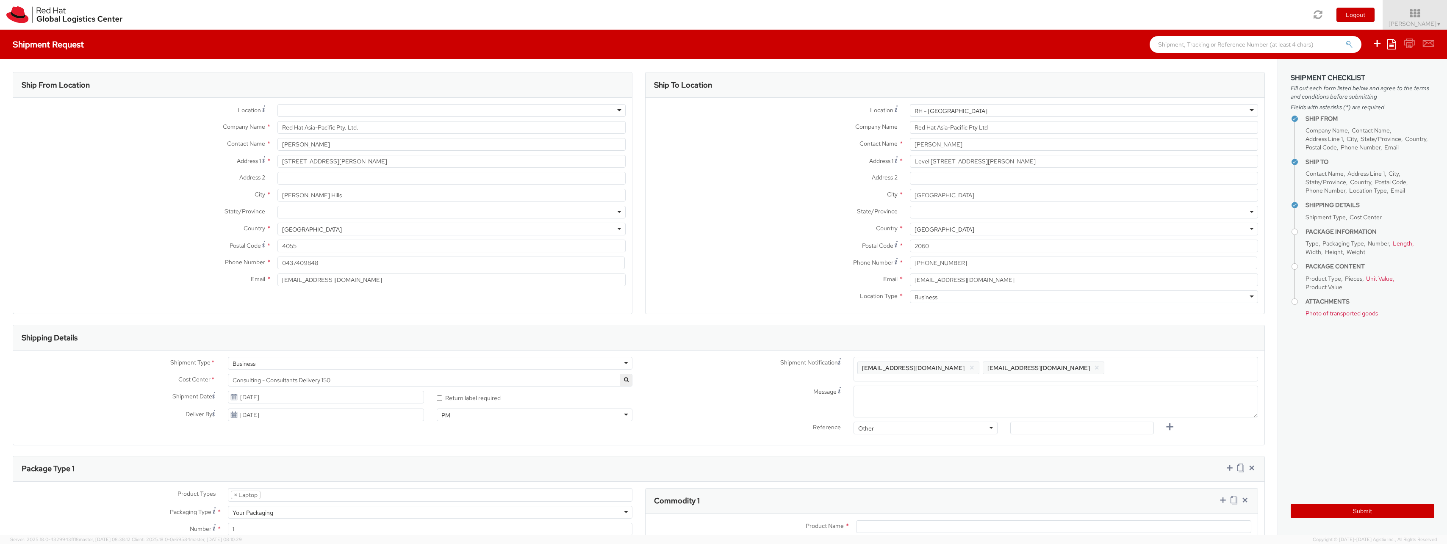 Image resolution: width=1447 pixels, height=544 pixels. Describe the element at coordinates (253, 513) in the screenshot. I see `div: Your Packaging` at that location.